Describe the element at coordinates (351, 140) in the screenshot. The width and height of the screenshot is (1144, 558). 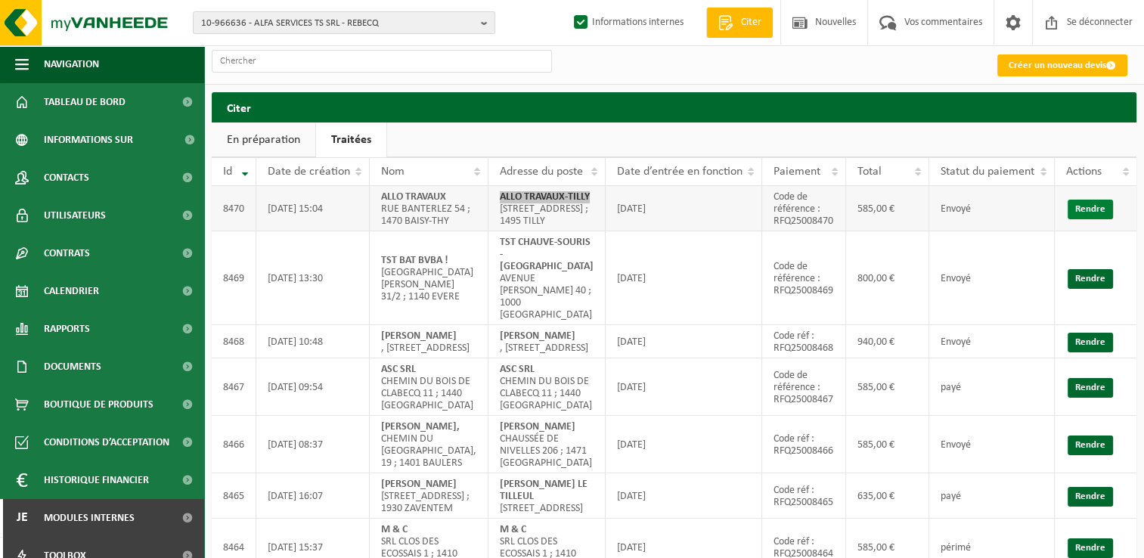
I see `a: Traitées` at that location.